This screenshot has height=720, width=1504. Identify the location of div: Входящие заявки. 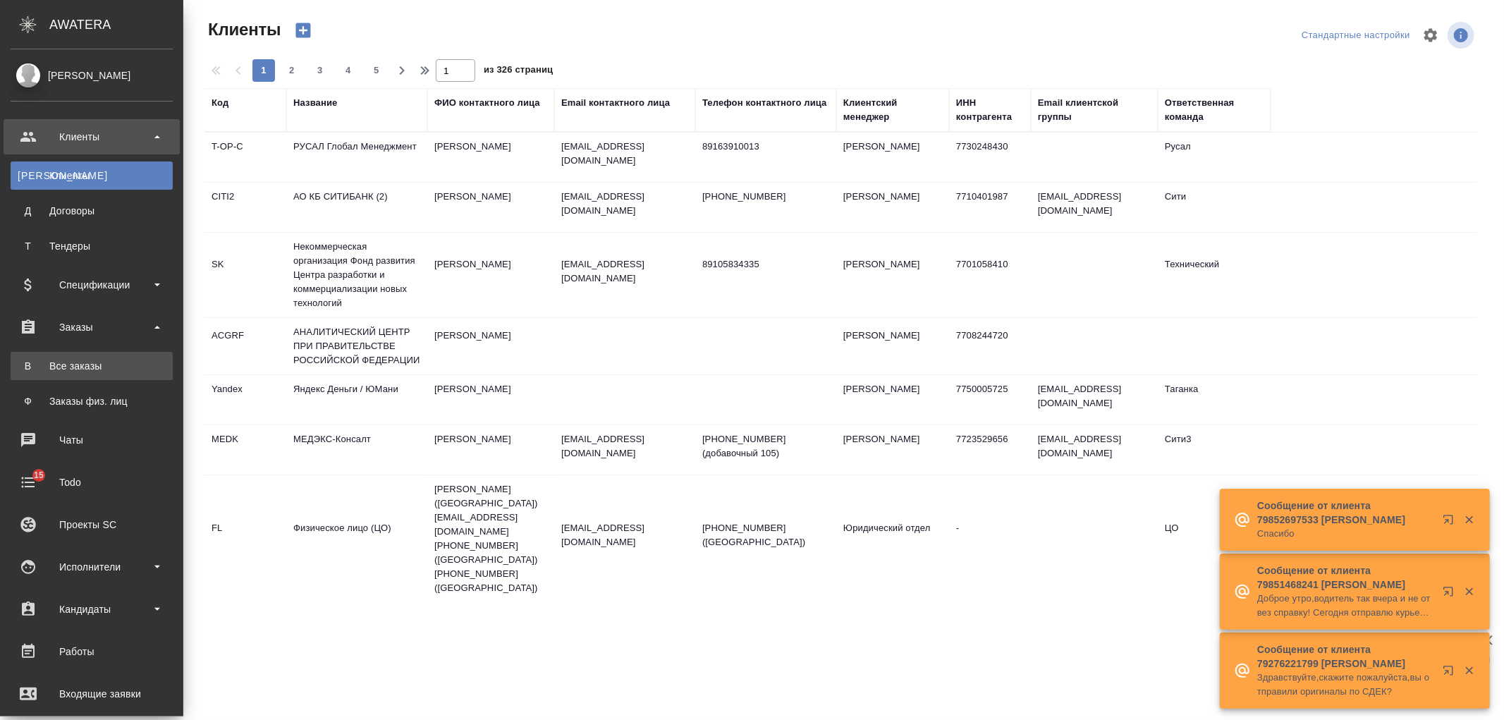
(92, 694).